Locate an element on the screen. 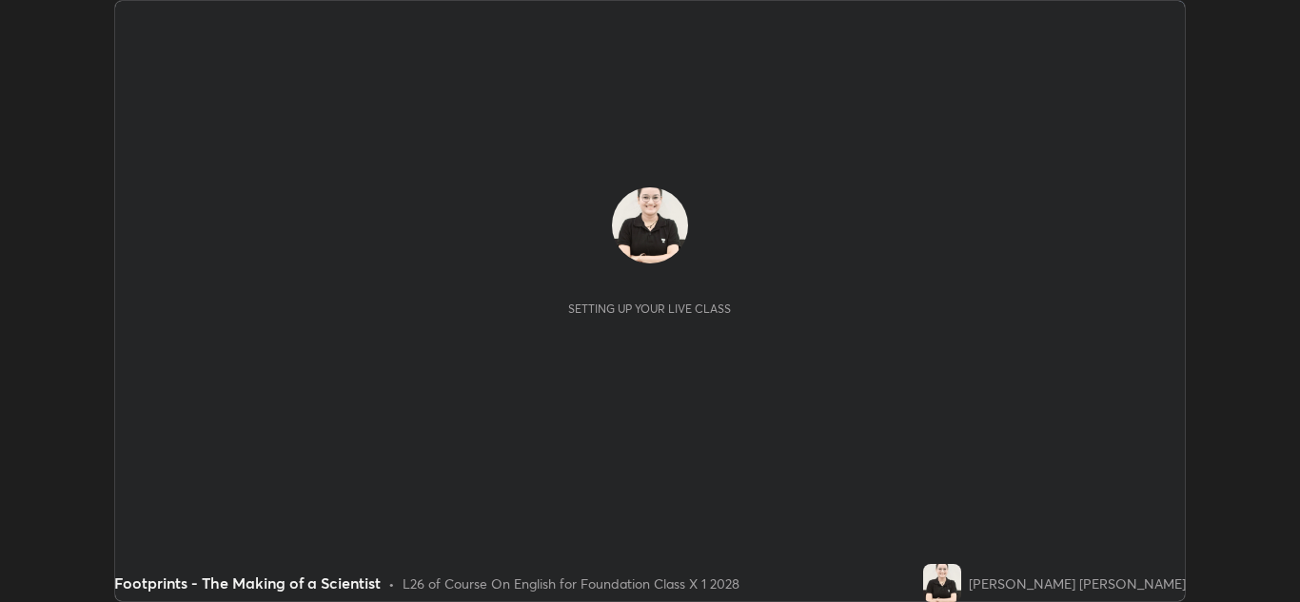  div: L26 of Course On English for Foundation Class X 1 2028 is located at coordinates (571, 583).